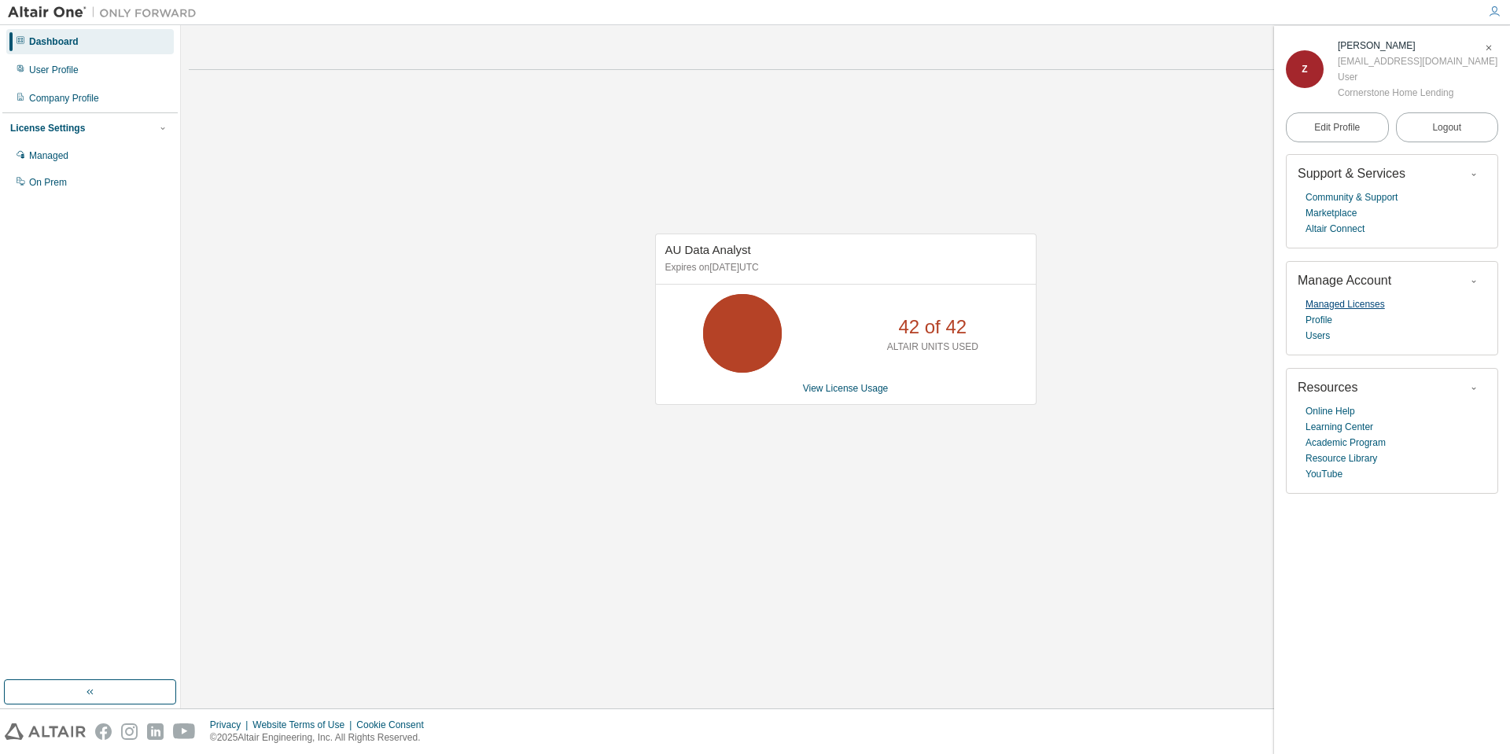 This screenshot has height=754, width=1510. Describe the element at coordinates (64, 98) in the screenshot. I see `div: Company Profile` at that location.